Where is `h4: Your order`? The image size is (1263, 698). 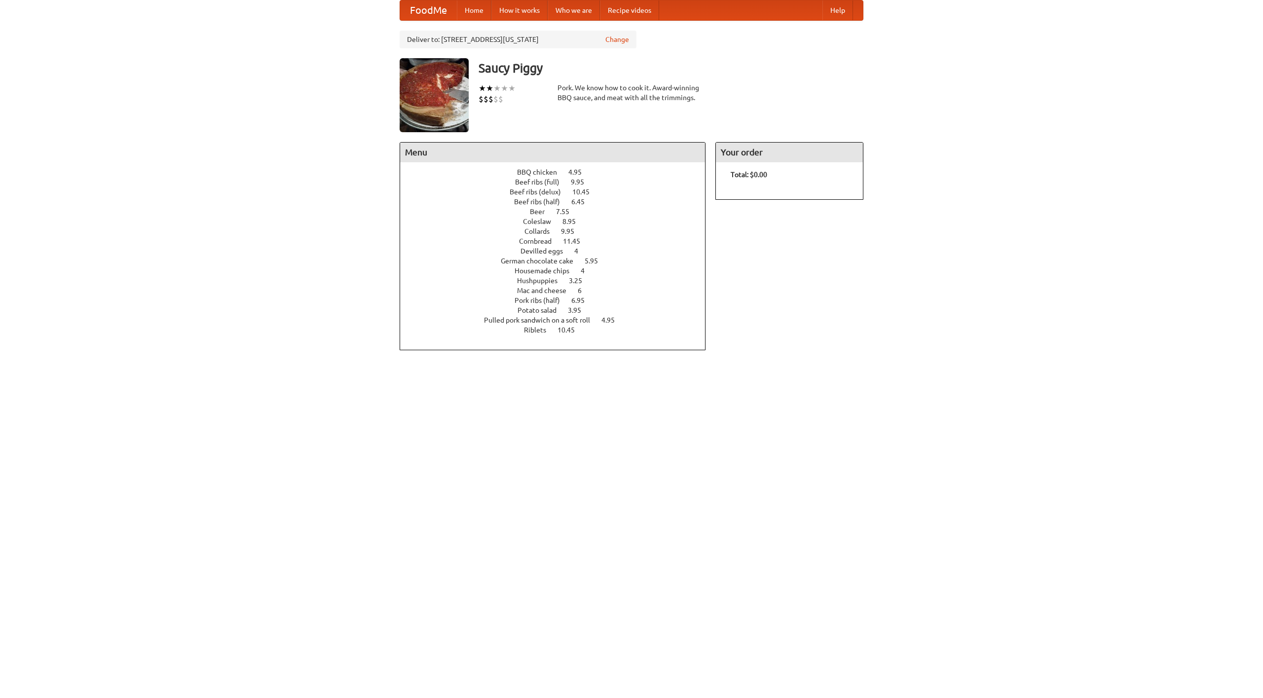
h4: Your order is located at coordinates (790, 152).